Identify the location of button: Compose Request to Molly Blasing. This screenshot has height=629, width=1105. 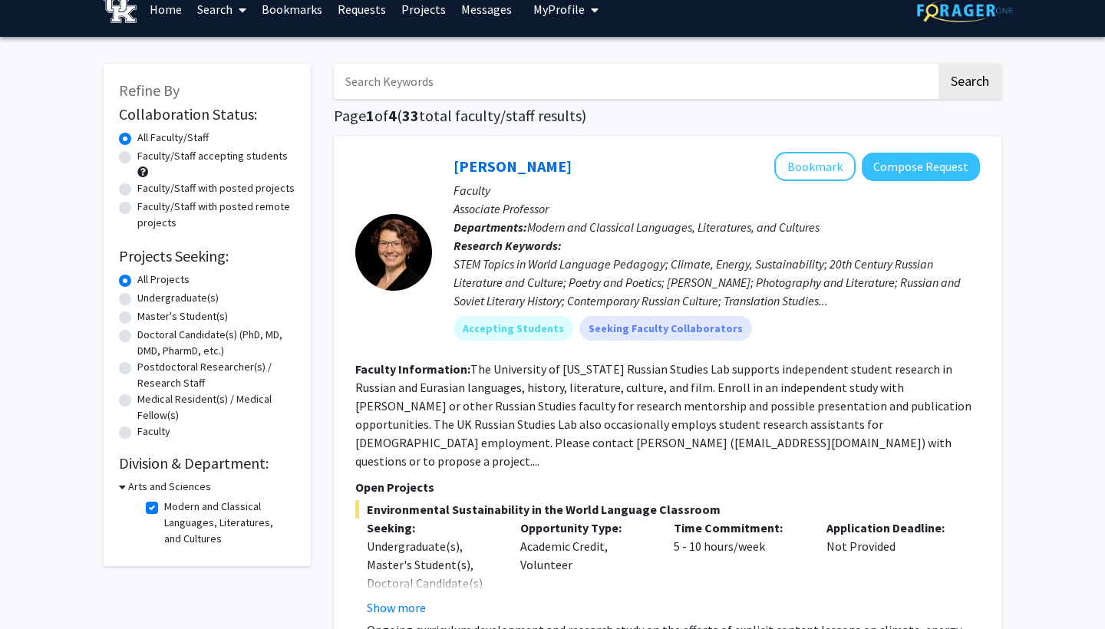
(921, 166).